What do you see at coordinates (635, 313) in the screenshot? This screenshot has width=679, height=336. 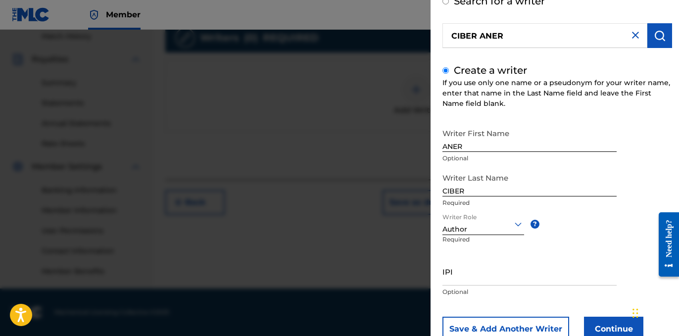 I see `div: Drag` at bounding box center [635, 313].